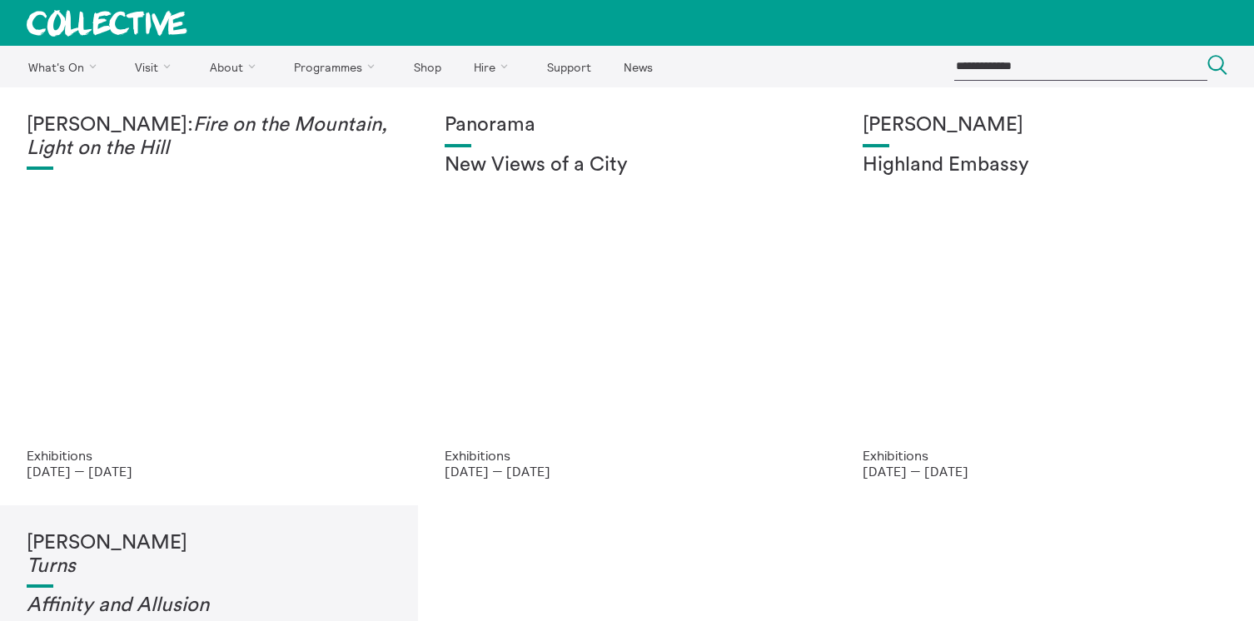  Describe the element at coordinates (156, 67) in the screenshot. I see `a: Visit` at that location.